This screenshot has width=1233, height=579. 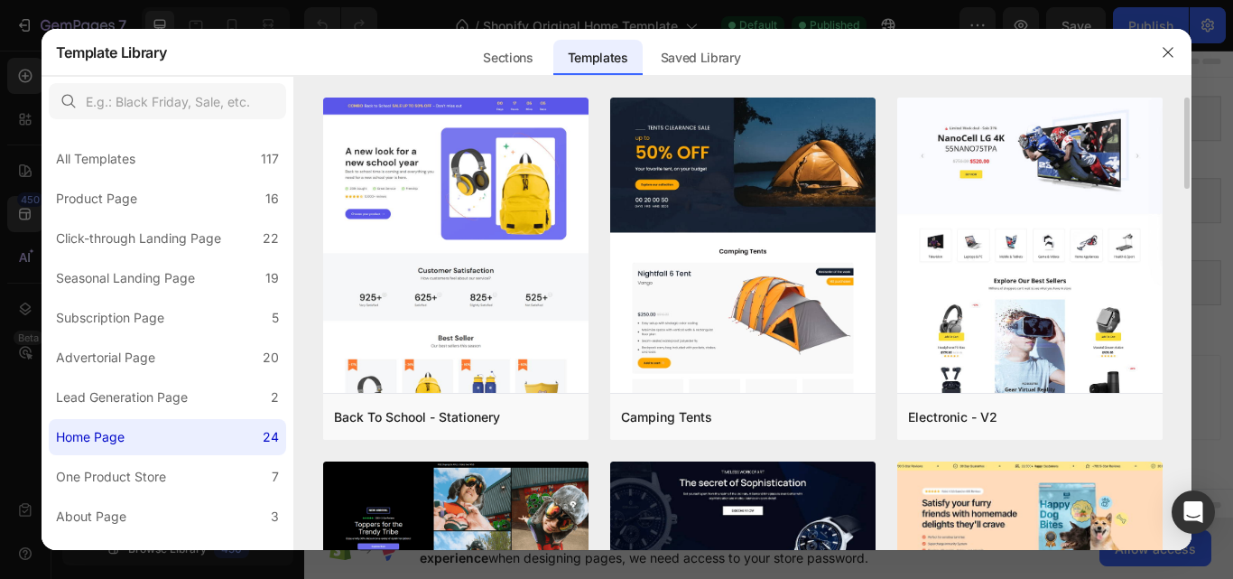 I want to click on div: Back To School - Stationery, so click(x=417, y=417).